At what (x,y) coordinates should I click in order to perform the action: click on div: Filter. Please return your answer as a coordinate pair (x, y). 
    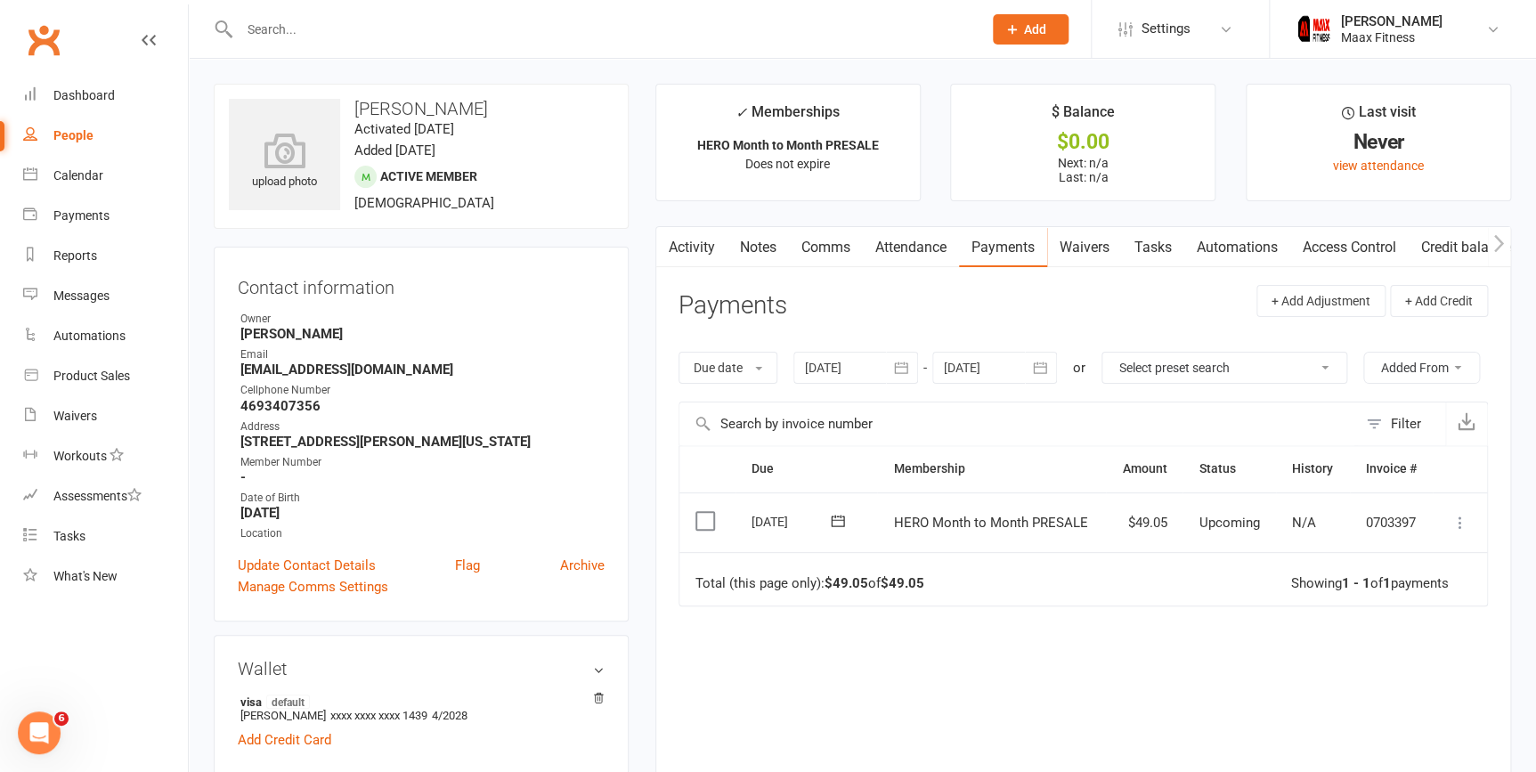
    Looking at the image, I should click on (1406, 424).